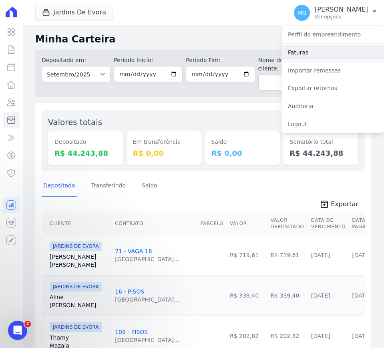 This screenshot has width=384, height=348. Describe the element at coordinates (74, 12) in the screenshot. I see `button: Jardins De Evora` at that location.